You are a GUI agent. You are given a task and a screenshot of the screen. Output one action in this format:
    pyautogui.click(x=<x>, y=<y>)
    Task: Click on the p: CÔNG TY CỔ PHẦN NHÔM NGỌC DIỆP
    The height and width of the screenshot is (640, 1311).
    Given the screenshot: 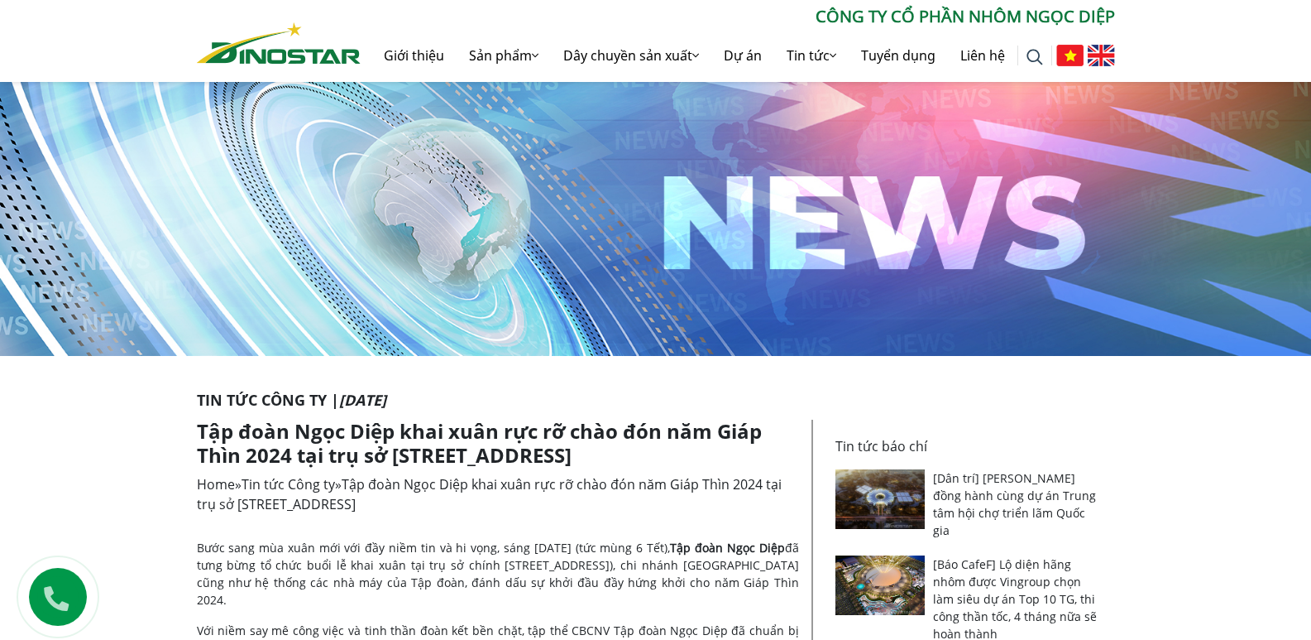 What is the action you would take?
    pyautogui.click(x=738, y=17)
    